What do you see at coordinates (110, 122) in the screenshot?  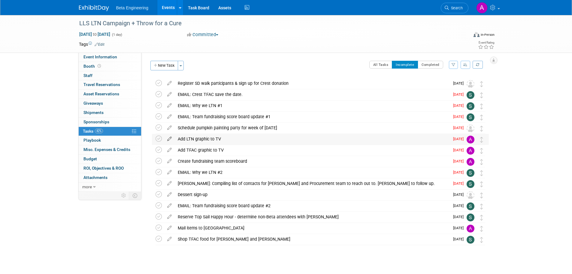 I see `a: Sponsorships` at bounding box center [110, 122].